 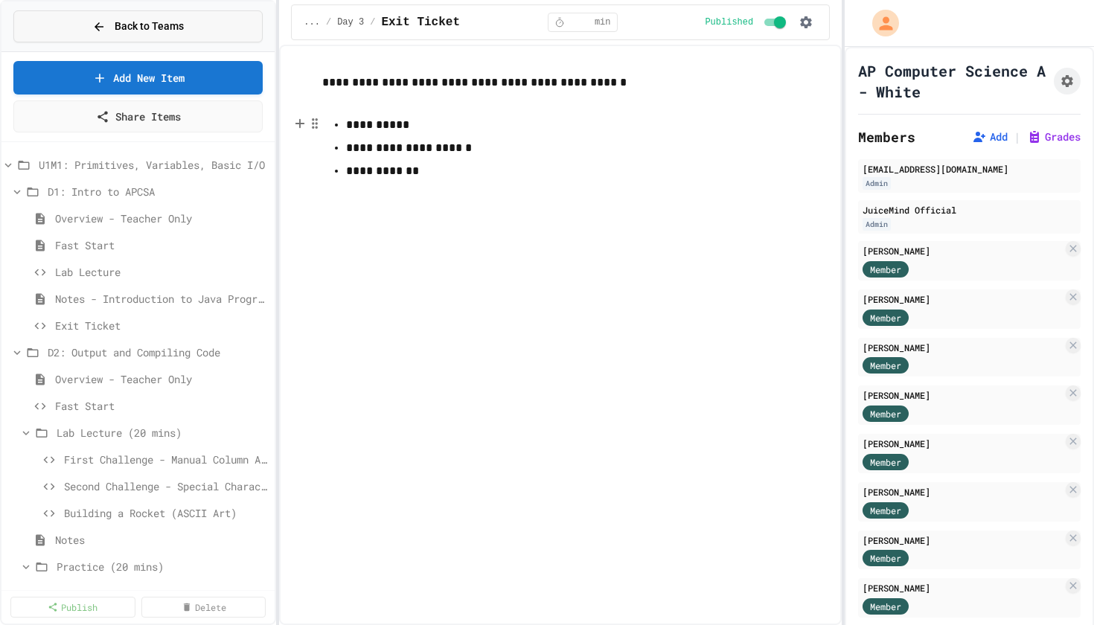 What do you see at coordinates (953, 81) in the screenshot?
I see `h1: AP Computer Science A - White` at bounding box center [953, 81].